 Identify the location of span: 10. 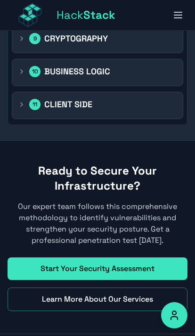
(35, 72).